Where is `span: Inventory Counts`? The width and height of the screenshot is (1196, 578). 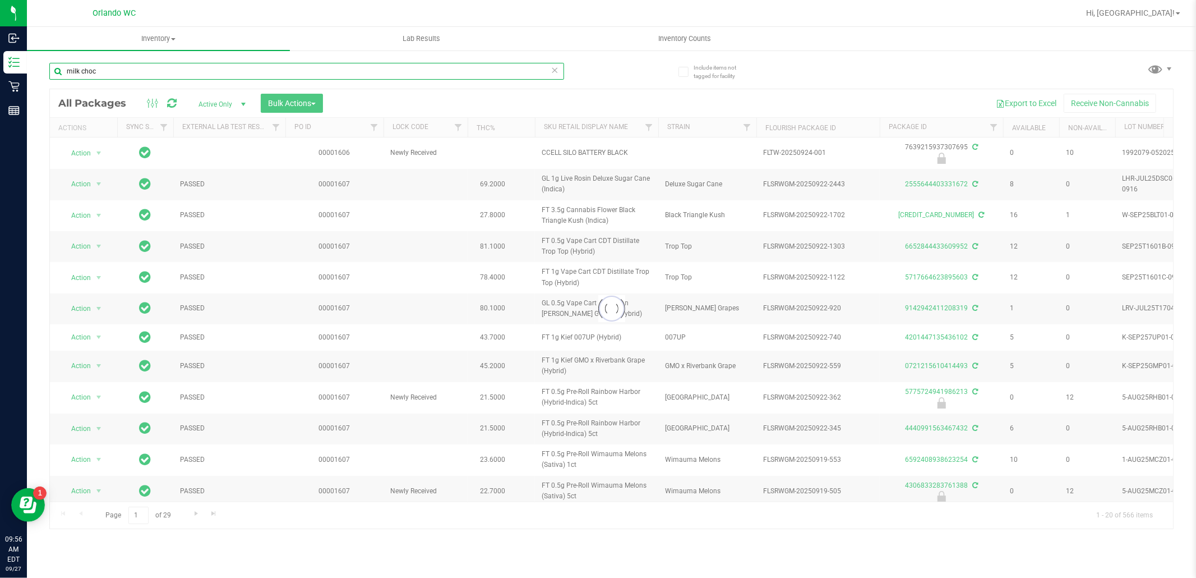
span: Inventory Counts is located at coordinates (685, 39).